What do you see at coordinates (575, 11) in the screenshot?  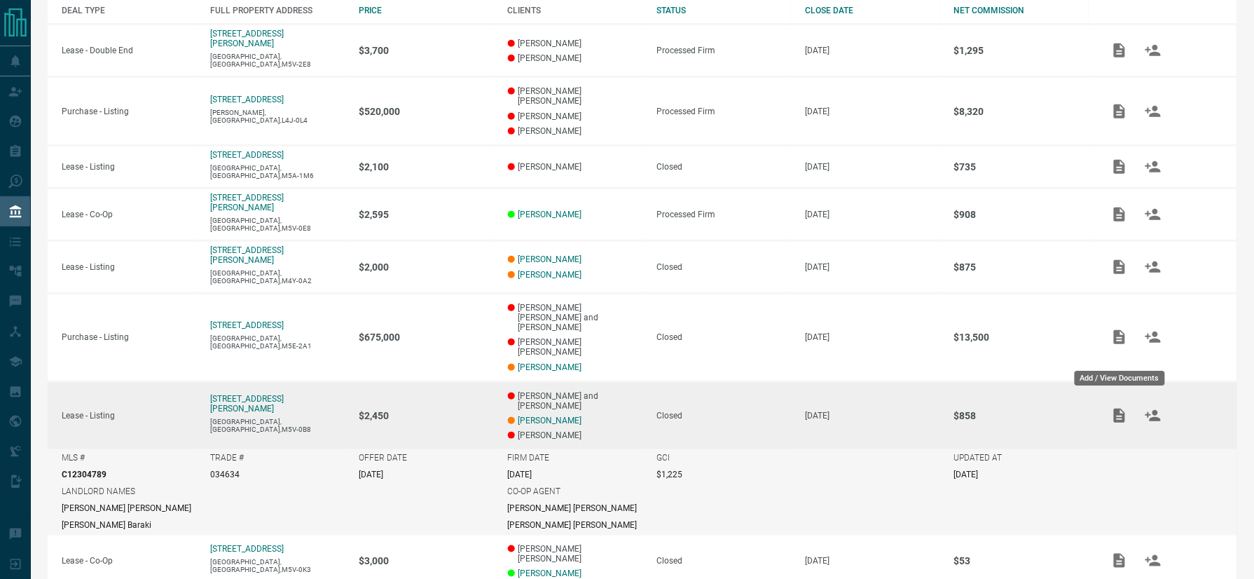 I see `div: CLIENTS` at bounding box center [575, 11].